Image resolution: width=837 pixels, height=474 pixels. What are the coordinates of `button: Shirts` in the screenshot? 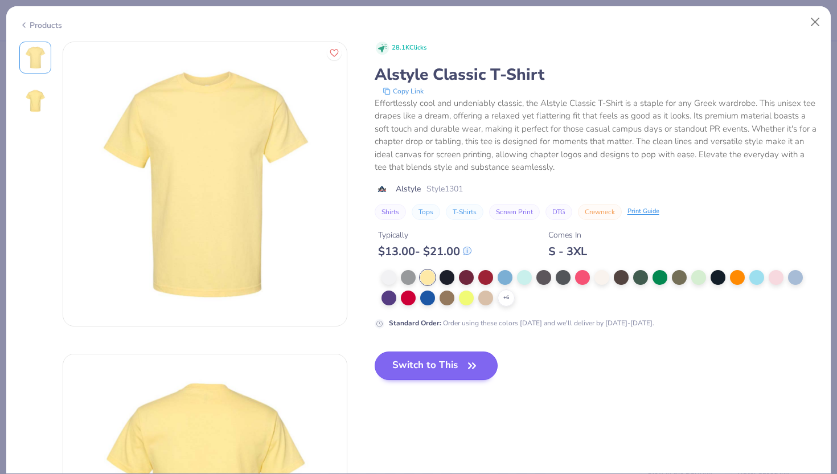 It's located at (390, 212).